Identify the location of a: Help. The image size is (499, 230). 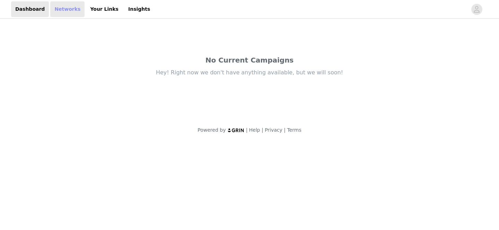
(255, 130).